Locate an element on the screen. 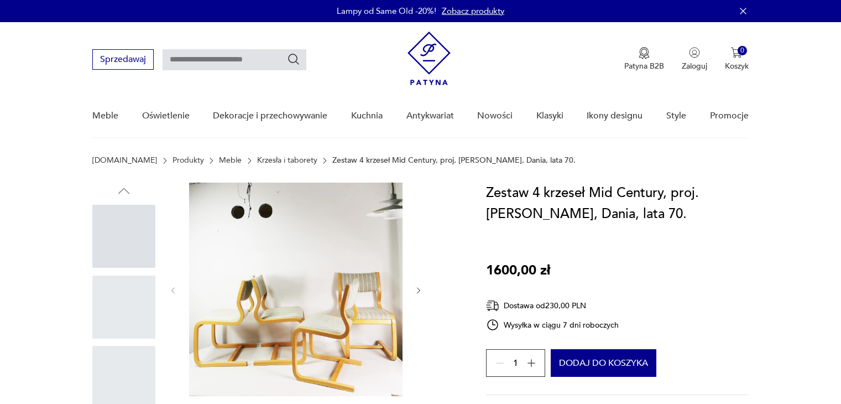 This screenshot has height=404, width=841. a: Ikony designu is located at coordinates (614, 116).